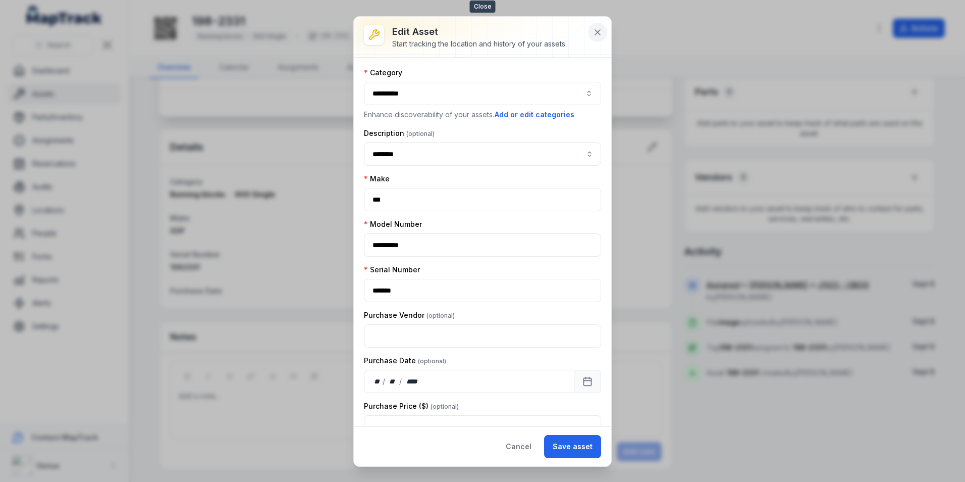 The width and height of the screenshot is (965, 482). I want to click on label: Model Number, so click(393, 224).